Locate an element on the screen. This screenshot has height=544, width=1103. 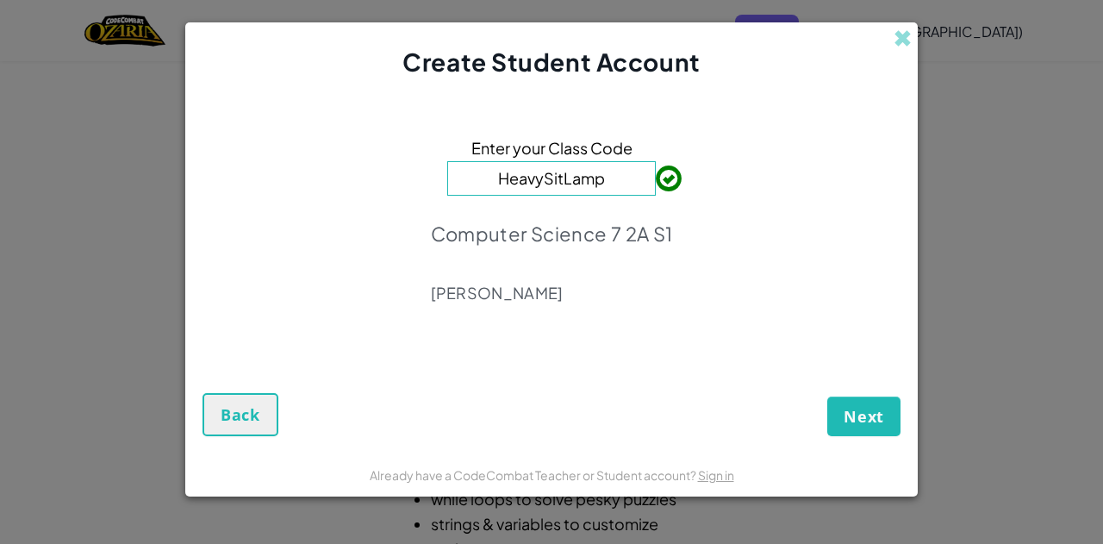
a: Sign in is located at coordinates (716, 475).